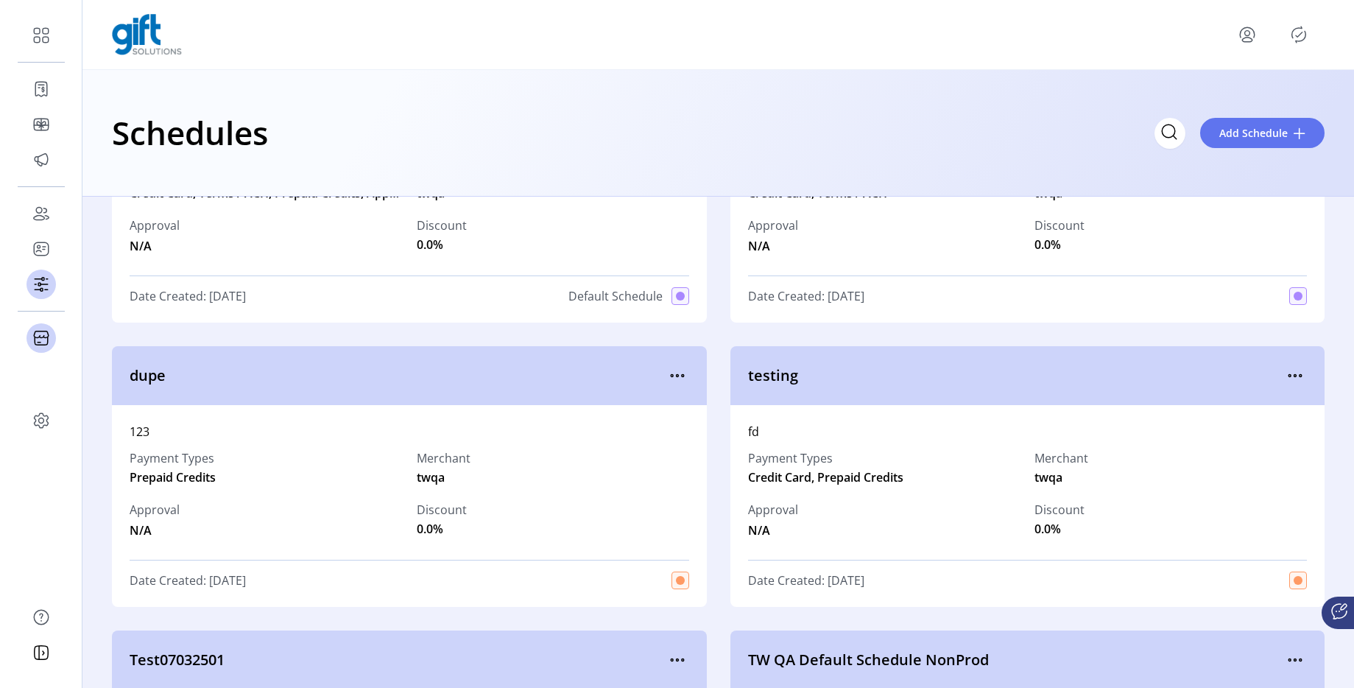 The width and height of the screenshot is (1354, 688). Describe the element at coordinates (190, 133) in the screenshot. I see `h1: Schedules` at that location.